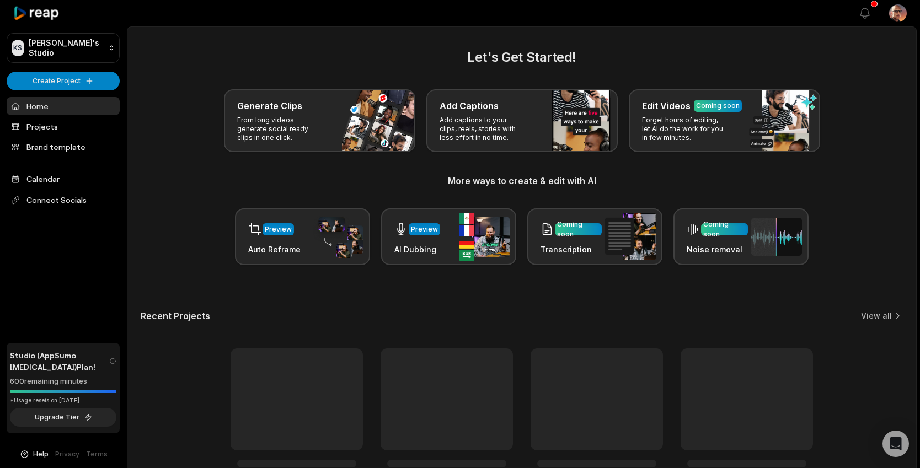 The image size is (920, 468). I want to click on h3: More ways to create & edit with AI, so click(522, 181).